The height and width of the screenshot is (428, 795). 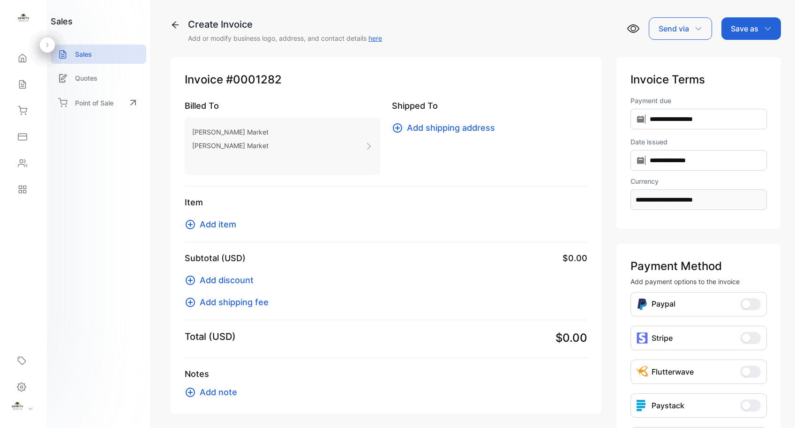 I want to click on p: Add or modify business logo, address, and contact details, so click(x=285, y=38).